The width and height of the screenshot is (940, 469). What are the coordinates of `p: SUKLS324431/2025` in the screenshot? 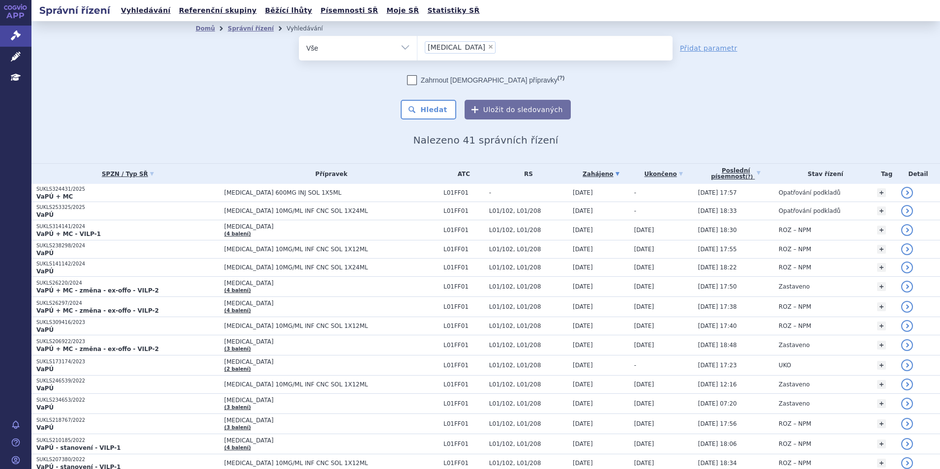 It's located at (128, 189).